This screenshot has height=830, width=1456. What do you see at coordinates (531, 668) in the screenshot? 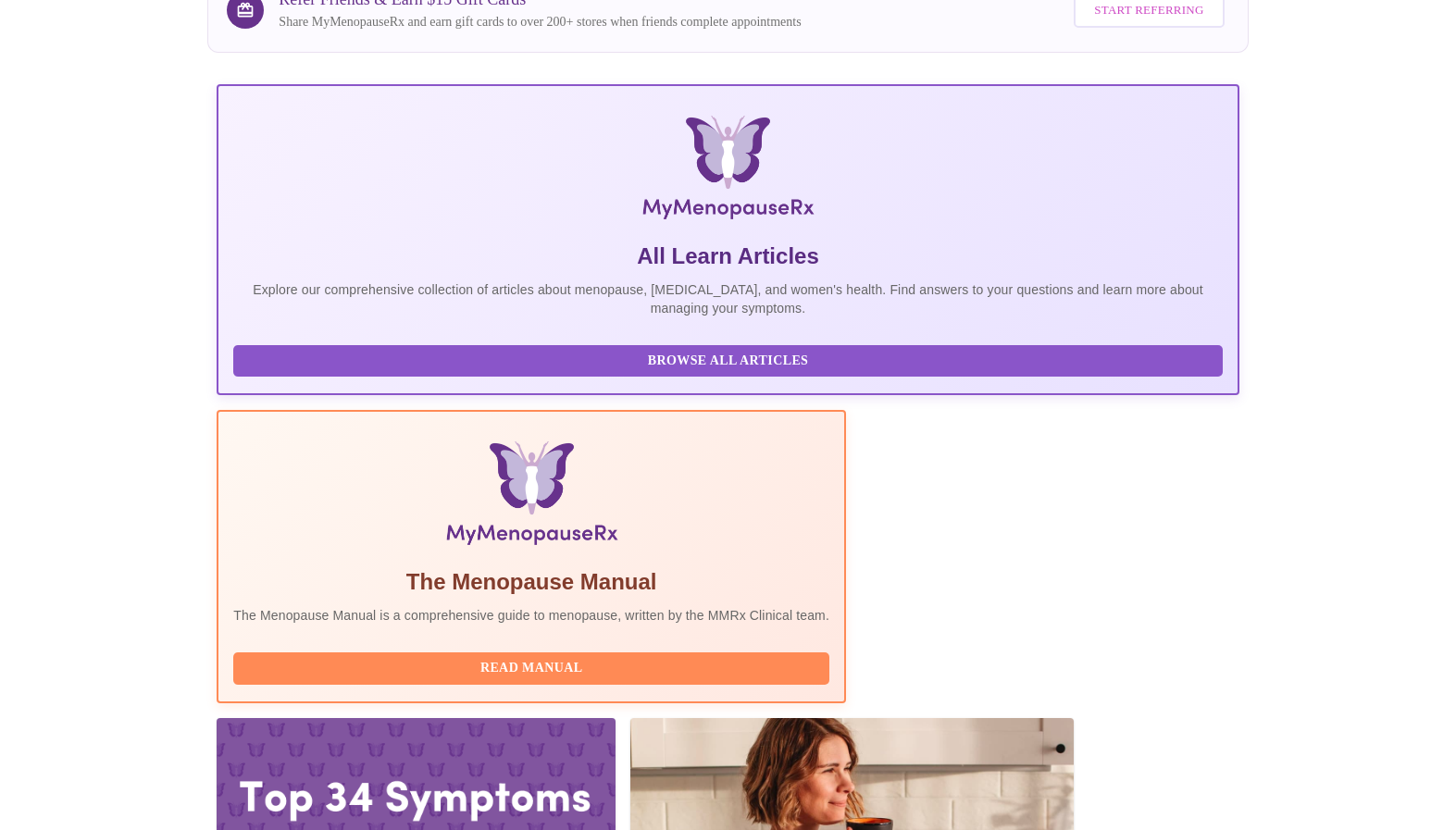
I see `button: Read Manual` at bounding box center [531, 668].